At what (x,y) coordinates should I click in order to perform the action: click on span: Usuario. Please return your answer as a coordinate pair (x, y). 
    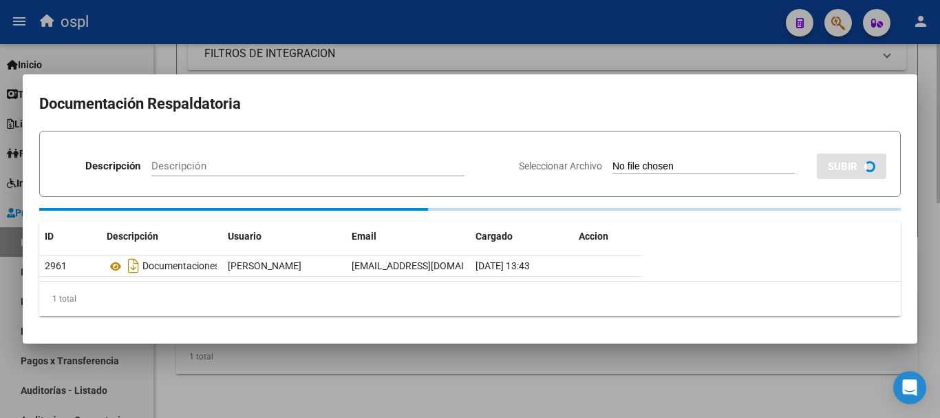
    Looking at the image, I should click on (244, 236).